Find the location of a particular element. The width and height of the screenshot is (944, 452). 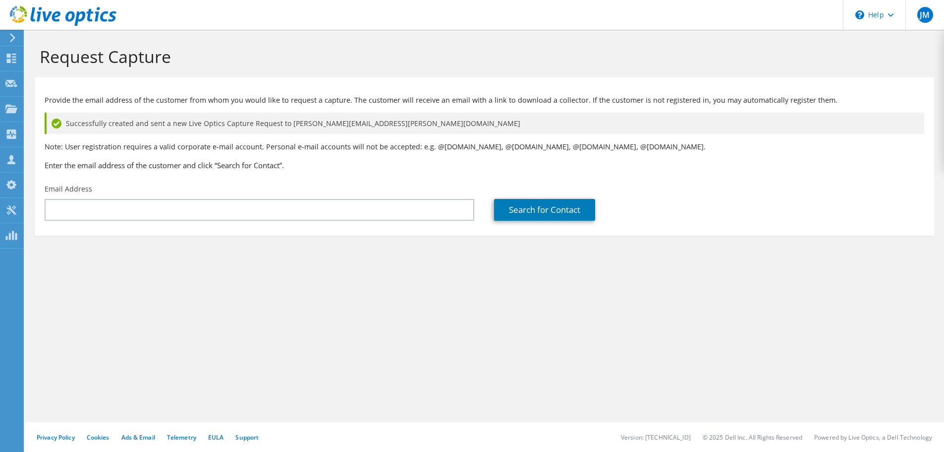

p: Note: User registration requires a valid corporate e-mail account. Personal e-mail accounts will ... is located at coordinates (484, 147).